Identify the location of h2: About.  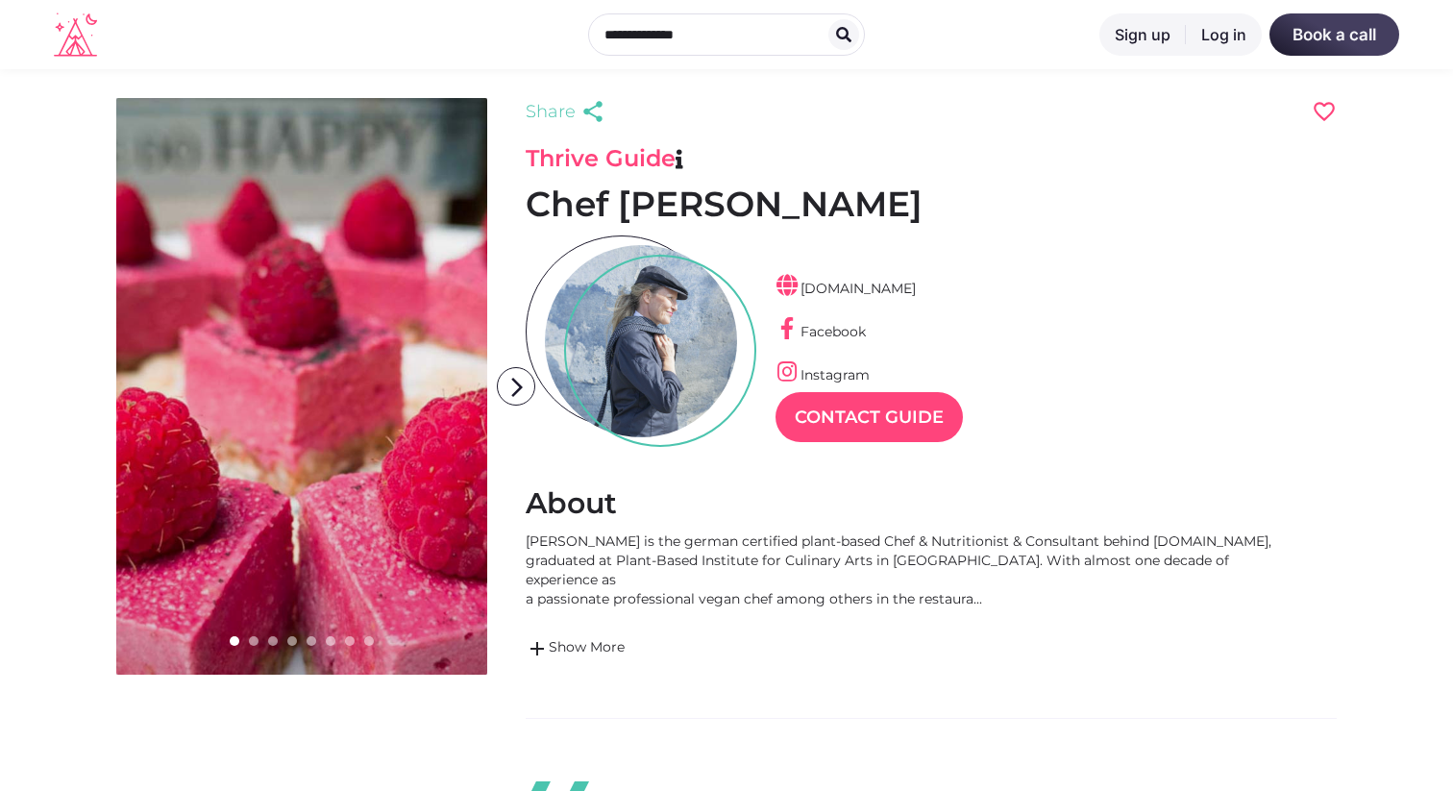
(931, 504).